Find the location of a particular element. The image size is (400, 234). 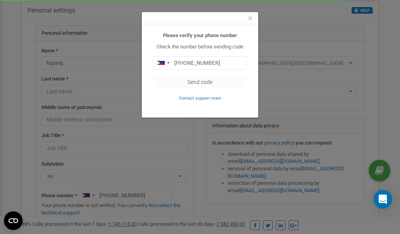

p: Check the number before sending code is located at coordinates (200, 47).